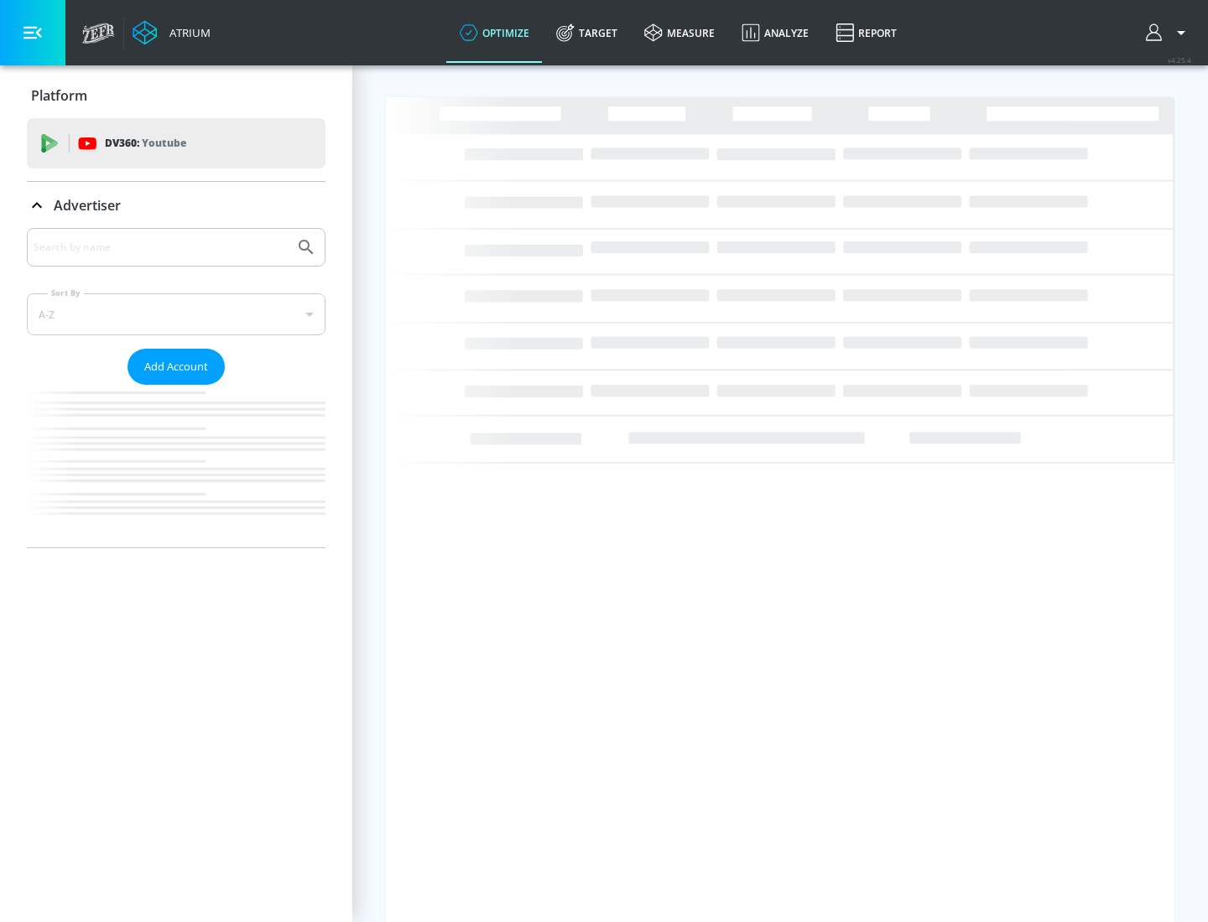 This screenshot has height=922, width=1208. Describe the element at coordinates (145, 143) in the screenshot. I see `p: DV360:` at that location.